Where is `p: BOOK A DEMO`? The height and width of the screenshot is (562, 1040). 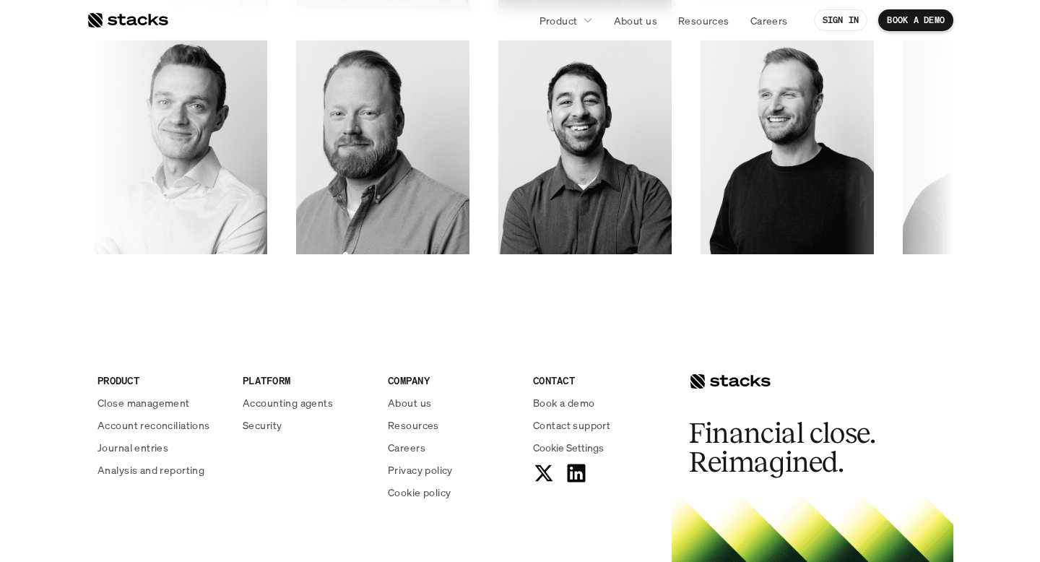
p: BOOK A DEMO is located at coordinates (915, 20).